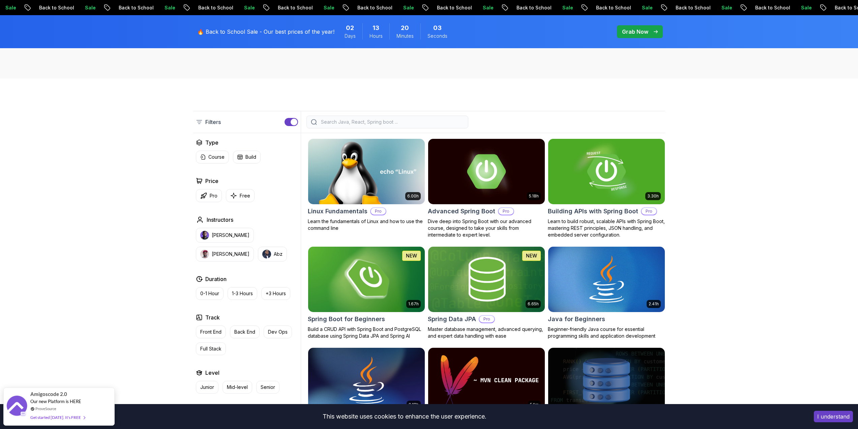 This screenshot has height=429, width=858. Describe the element at coordinates (346, 319) in the screenshot. I see `h2: Spring Boot for Beginners` at that location.